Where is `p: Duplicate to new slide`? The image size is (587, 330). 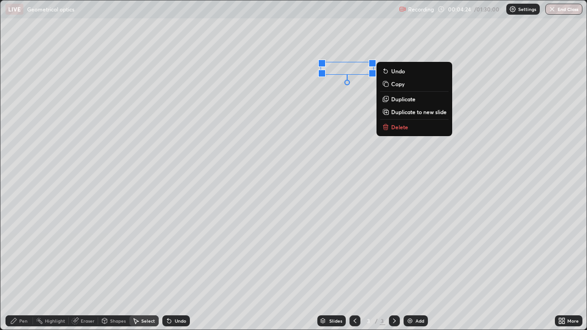
p: Duplicate to new slide is located at coordinates (418, 112).